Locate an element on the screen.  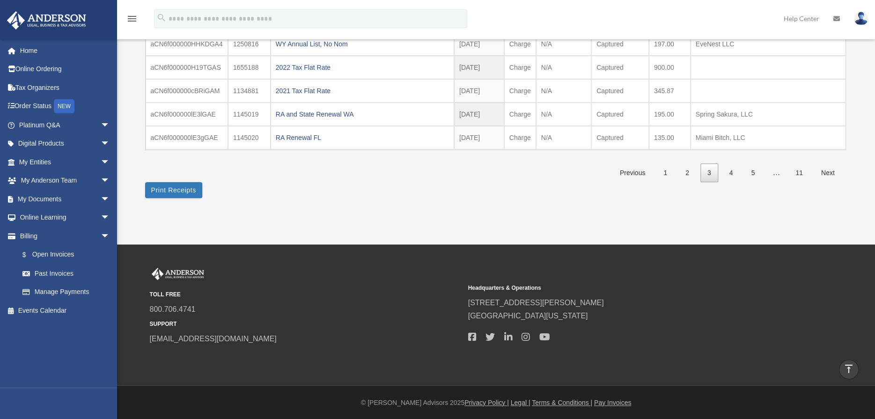
td: aCN6f000000cBRiGAM is located at coordinates (187, 91).